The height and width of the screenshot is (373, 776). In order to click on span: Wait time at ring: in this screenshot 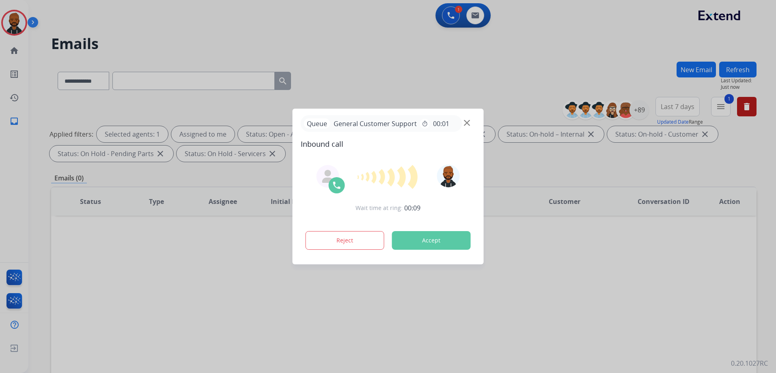, I will do `click(379, 208)`.